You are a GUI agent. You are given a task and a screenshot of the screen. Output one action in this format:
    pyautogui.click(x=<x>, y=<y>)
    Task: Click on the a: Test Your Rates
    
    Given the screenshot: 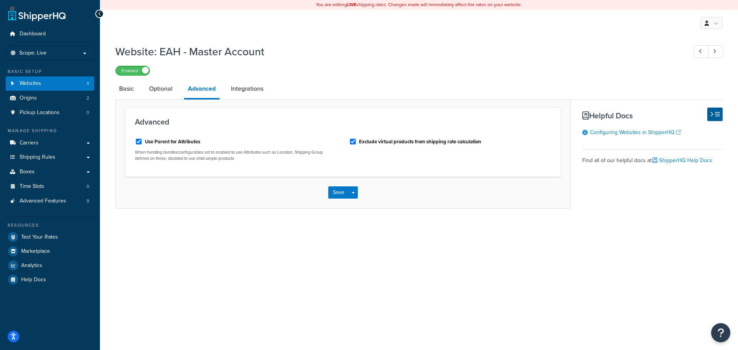 What is the action you would take?
    pyautogui.click(x=50, y=237)
    